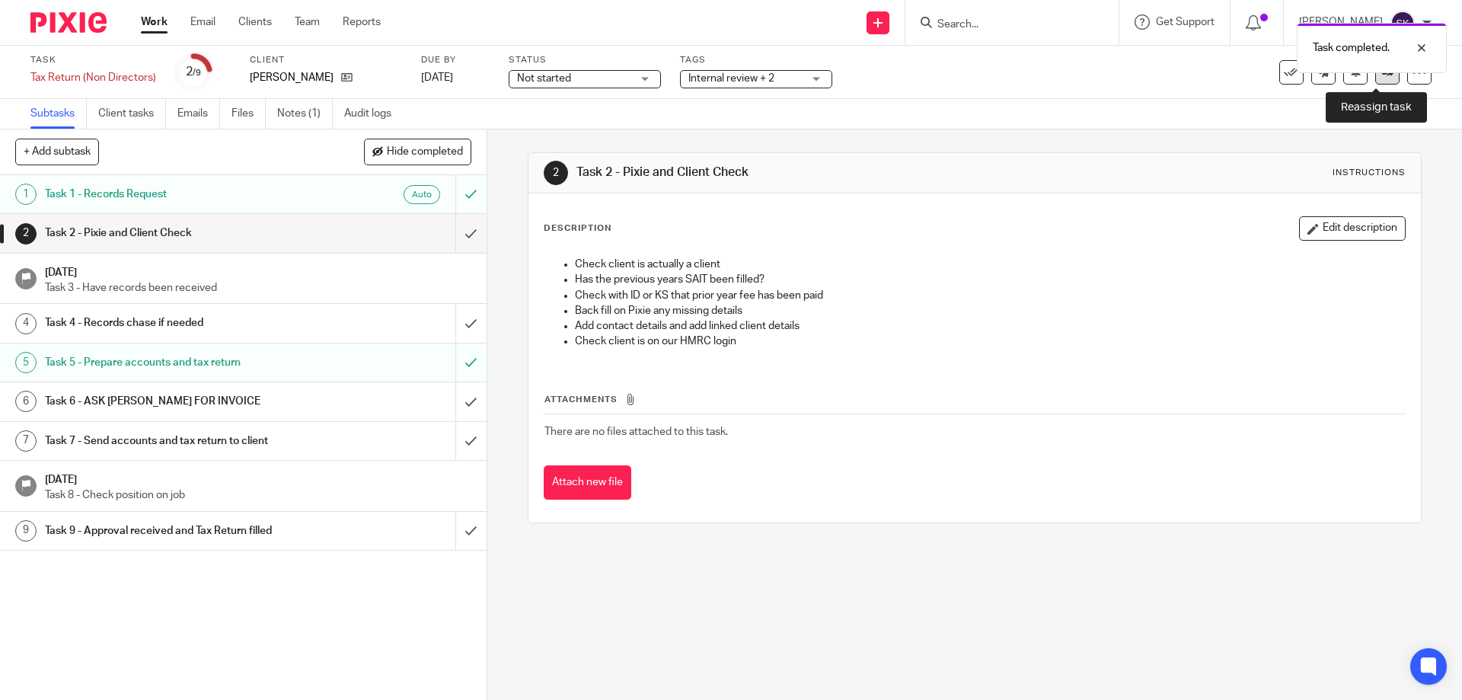 The width and height of the screenshot is (1462, 700). I want to click on p: Description, so click(577, 228).